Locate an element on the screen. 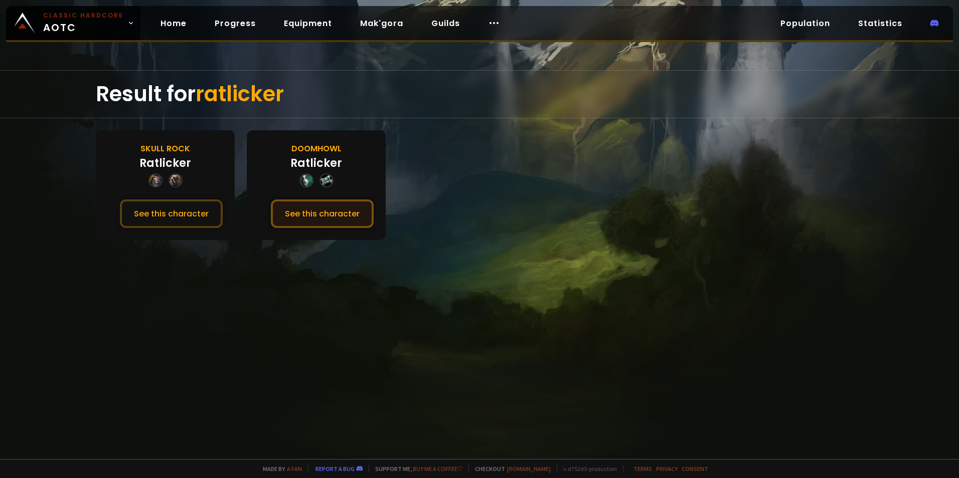 The height and width of the screenshot is (478, 959). a: Consent is located at coordinates (695, 469).